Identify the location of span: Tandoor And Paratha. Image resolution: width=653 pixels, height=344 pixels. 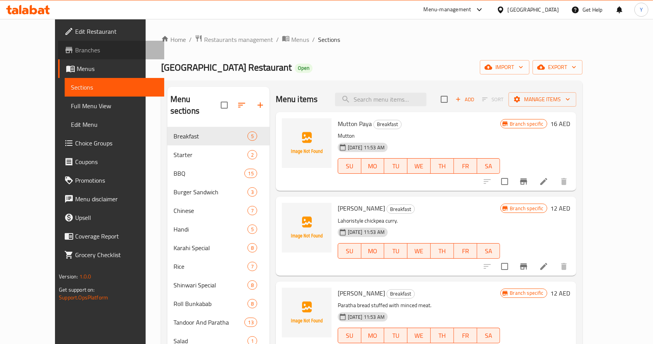
(209, 322).